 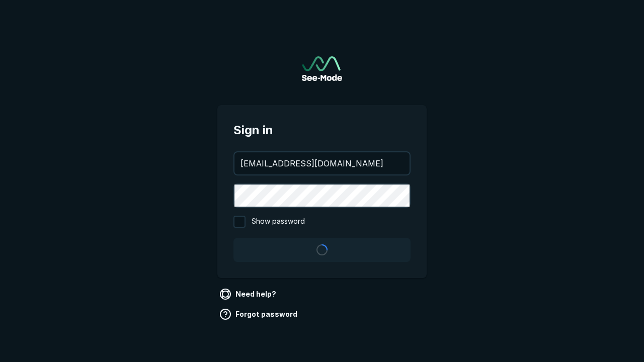 I want to click on a: Go to sign in, so click(x=322, y=68).